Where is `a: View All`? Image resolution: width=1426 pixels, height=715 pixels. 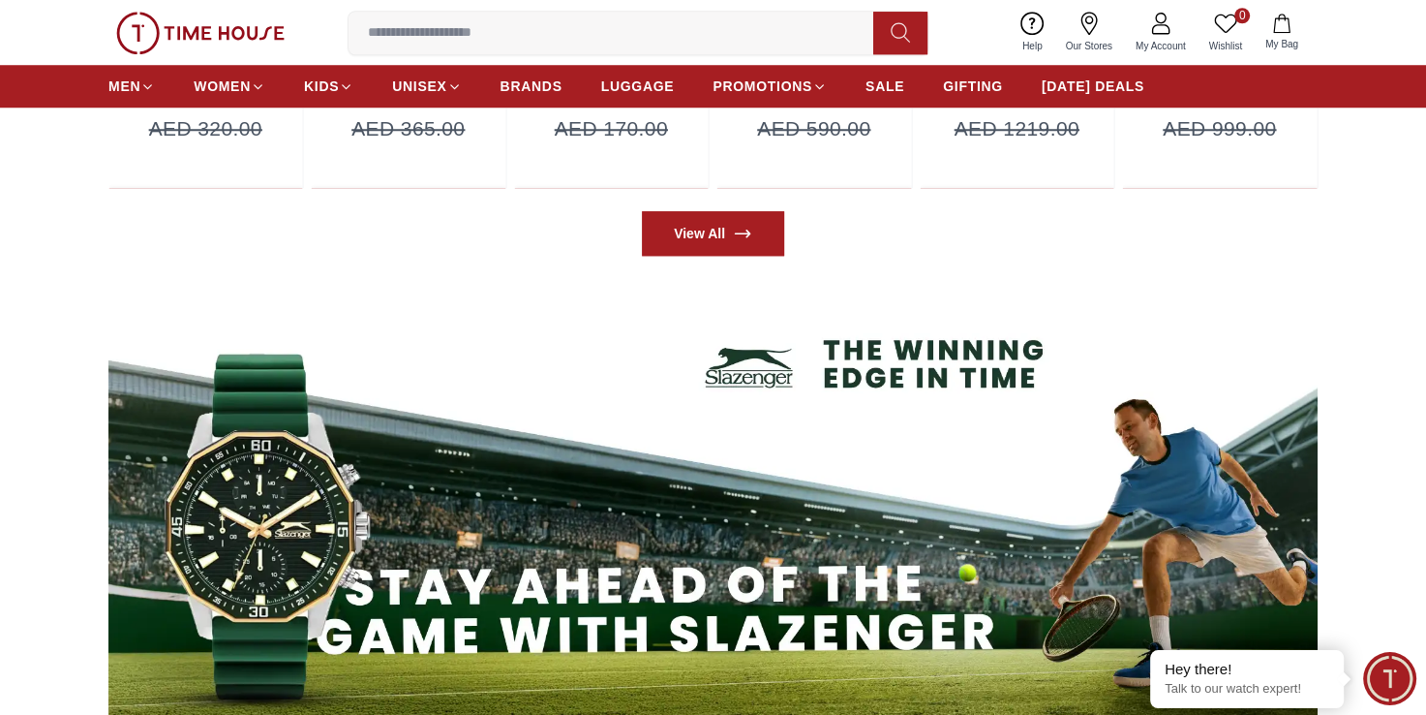 a: View All is located at coordinates (713, 233).